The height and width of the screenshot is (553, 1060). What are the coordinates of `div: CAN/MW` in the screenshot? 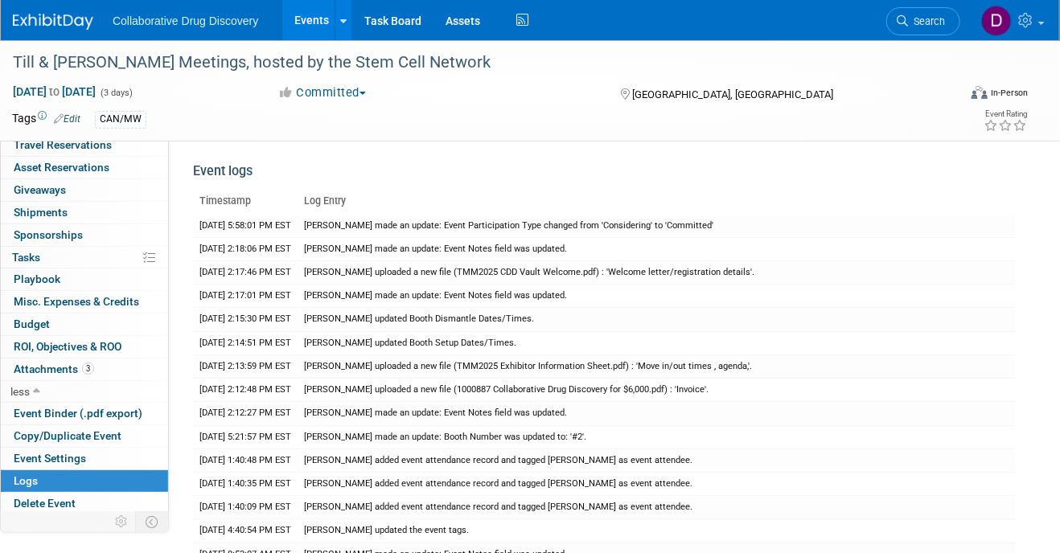 It's located at (121, 119).